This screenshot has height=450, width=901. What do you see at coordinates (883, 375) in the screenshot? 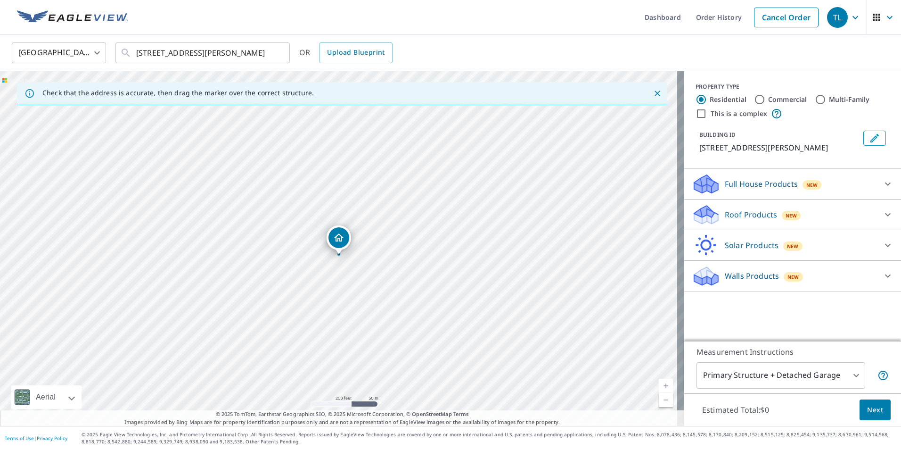
I see `span: Your report will include the primary structure and a detached garage if one exists.` at bounding box center [883, 375].